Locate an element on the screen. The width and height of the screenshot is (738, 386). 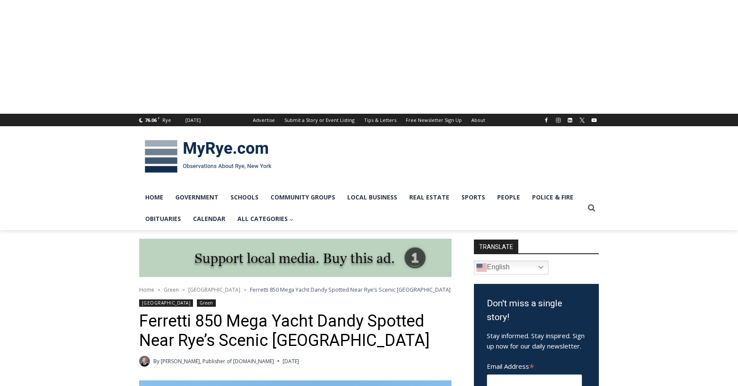
button: View Search Form is located at coordinates (592, 208).